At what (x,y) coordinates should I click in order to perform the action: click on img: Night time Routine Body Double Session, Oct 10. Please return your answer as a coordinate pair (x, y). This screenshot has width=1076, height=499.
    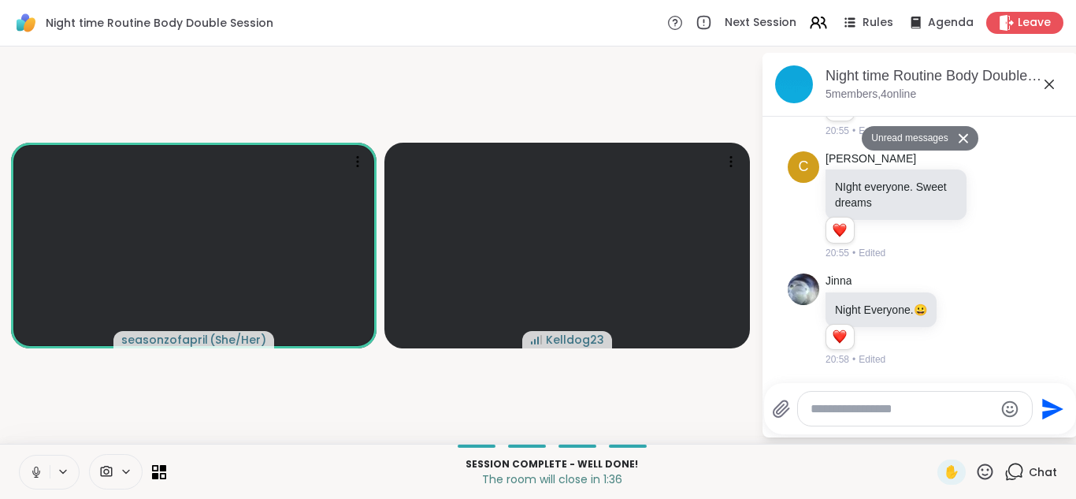
    Looking at the image, I should click on (794, 84).